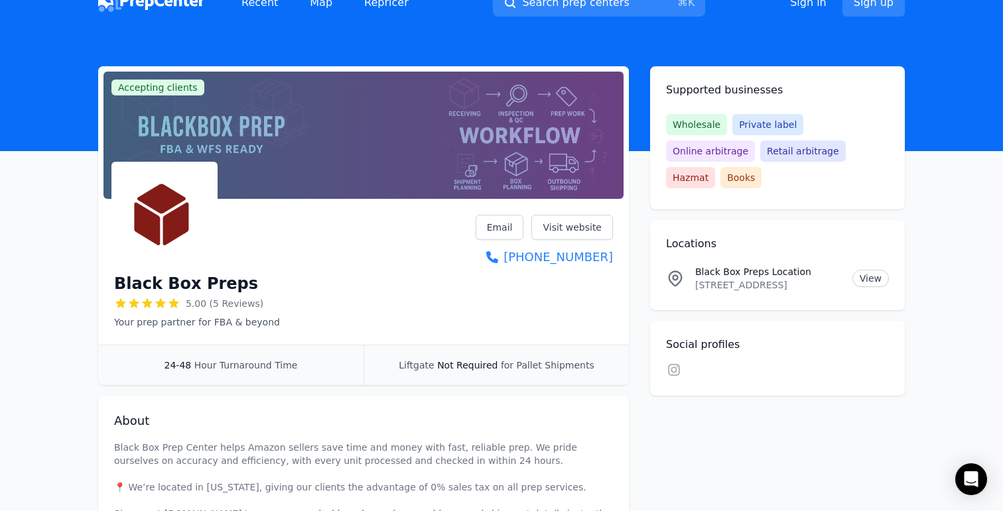 The height and width of the screenshot is (511, 1003). What do you see at coordinates (572, 227) in the screenshot?
I see `a: Visit website` at bounding box center [572, 227].